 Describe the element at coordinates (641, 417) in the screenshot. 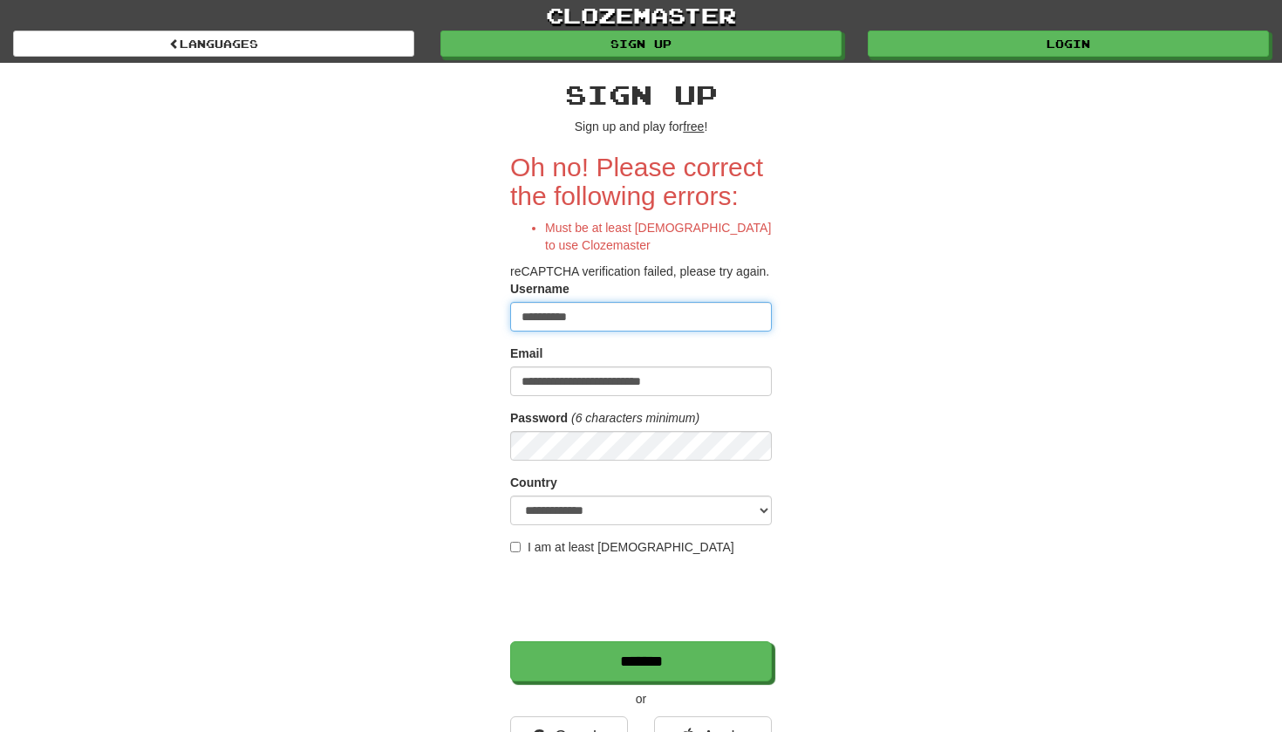

I see `form: reCAPTCHA verification failed, please try again.` at that location.